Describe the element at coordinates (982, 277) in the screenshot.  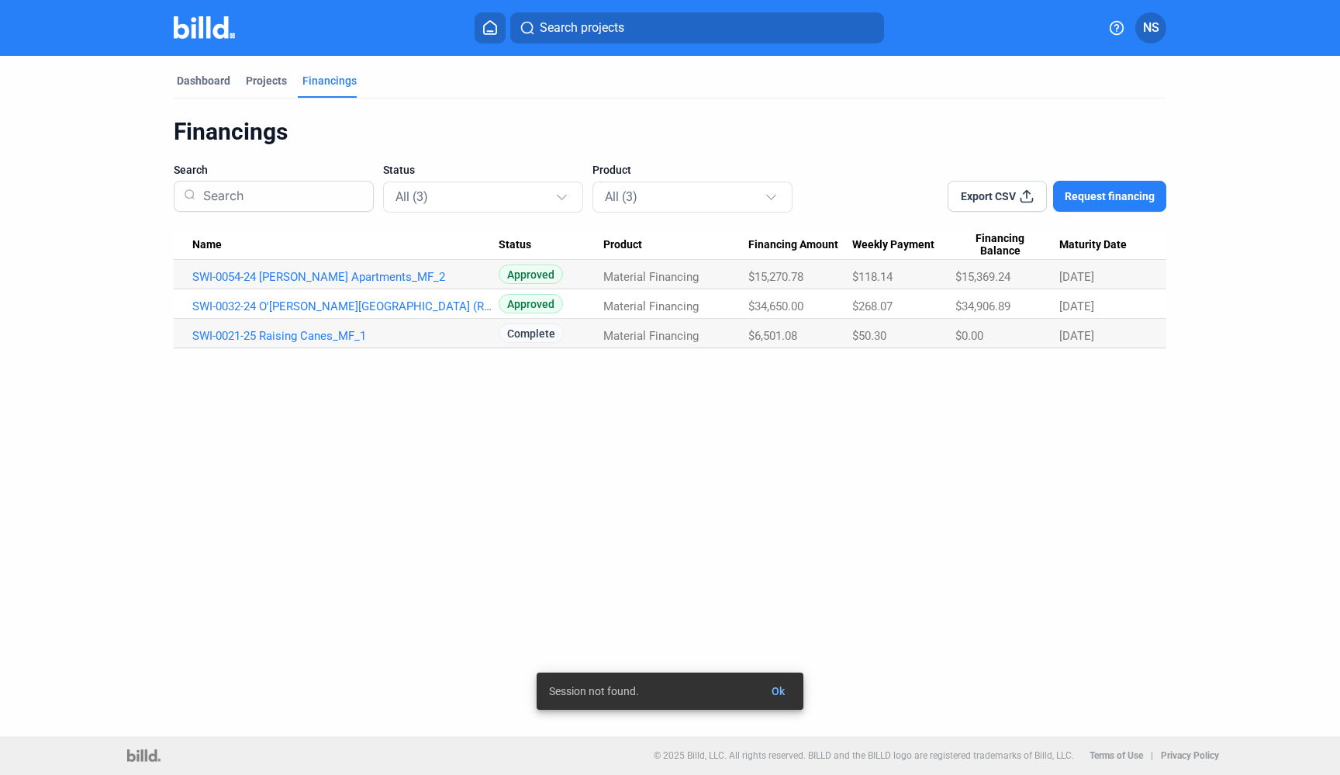
I see `span: $15,369.24` at that location.